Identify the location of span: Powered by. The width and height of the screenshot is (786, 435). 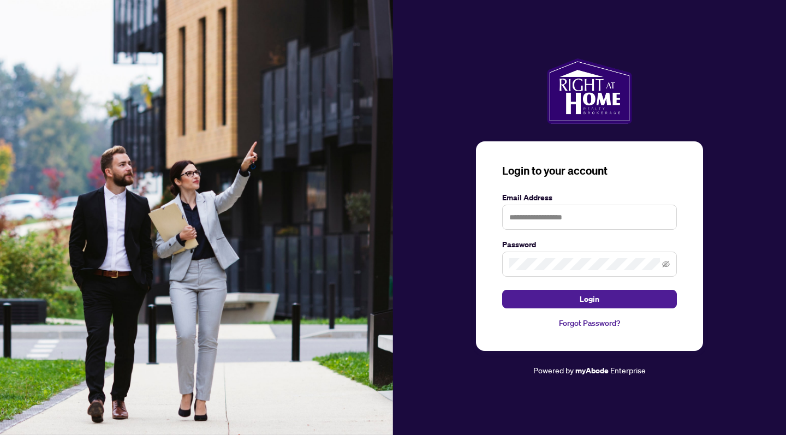
(554, 370).